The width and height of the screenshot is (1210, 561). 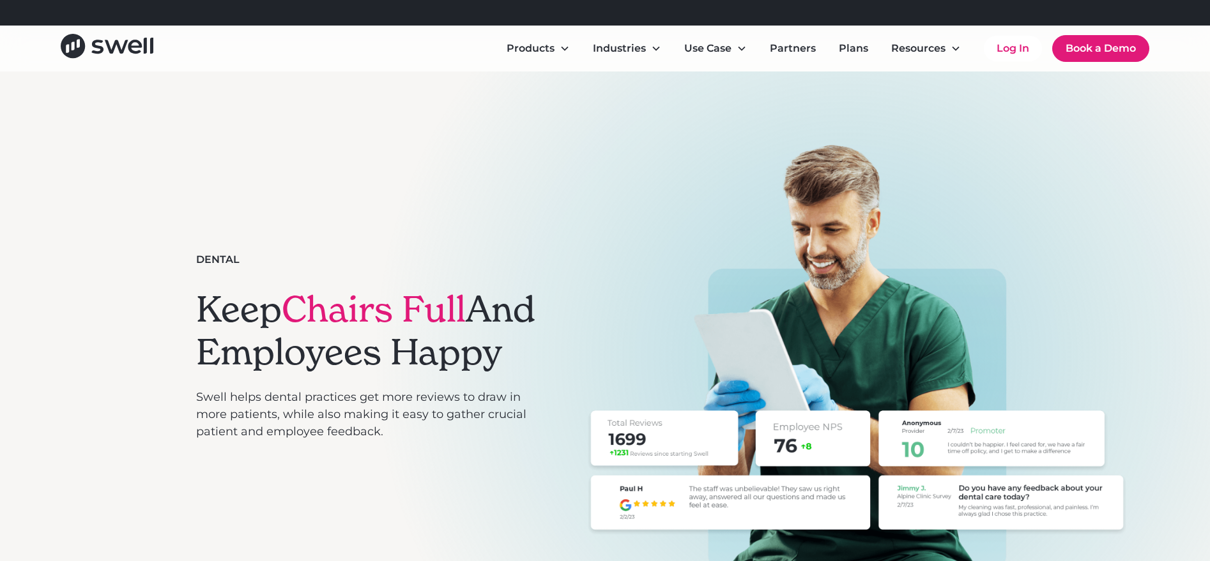 What do you see at coordinates (853, 49) in the screenshot?
I see `a: Plans` at bounding box center [853, 49].